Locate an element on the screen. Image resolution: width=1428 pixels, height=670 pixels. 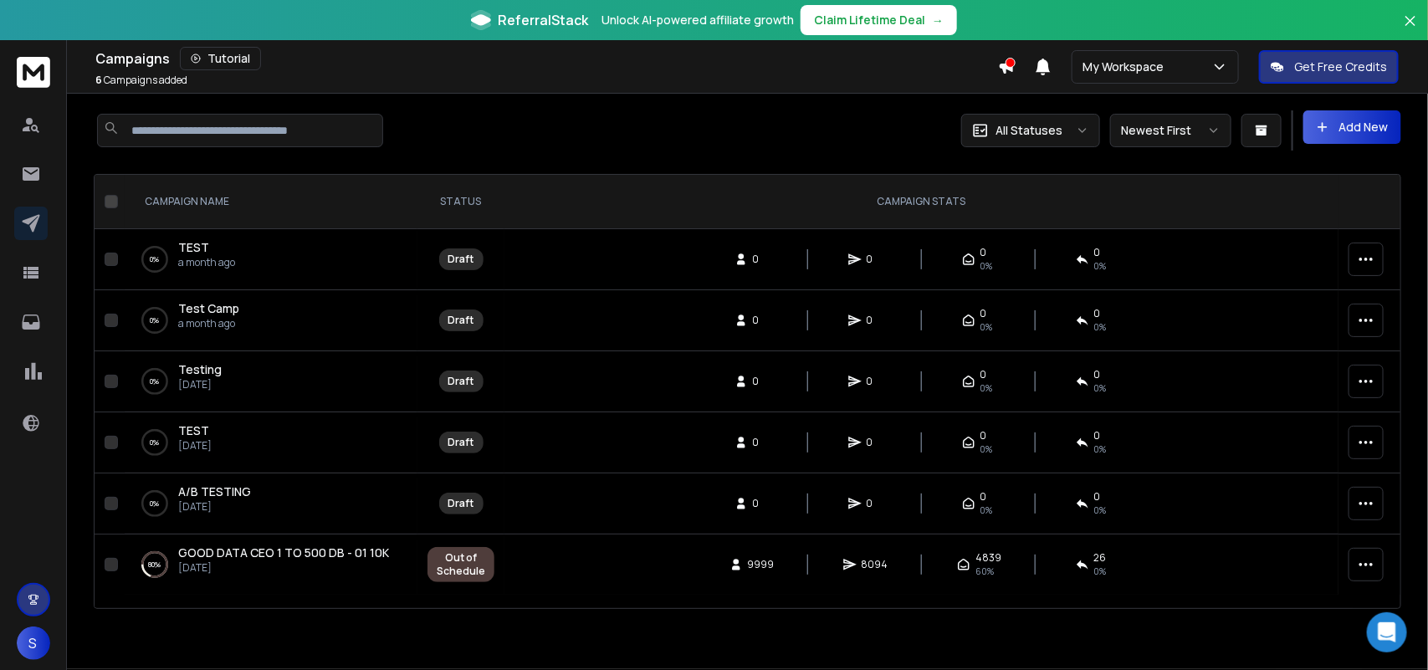
p: Unlock AI-powered affiliate growth is located at coordinates (698, 20).